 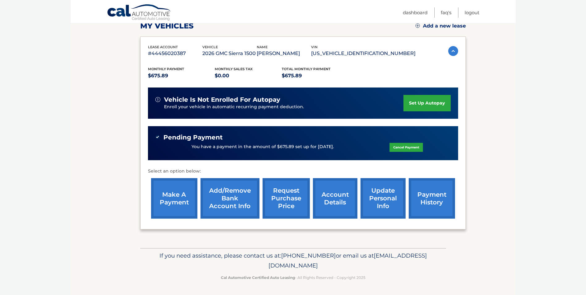 I want to click on a: Add/Remove bank account info, so click(x=230, y=198).